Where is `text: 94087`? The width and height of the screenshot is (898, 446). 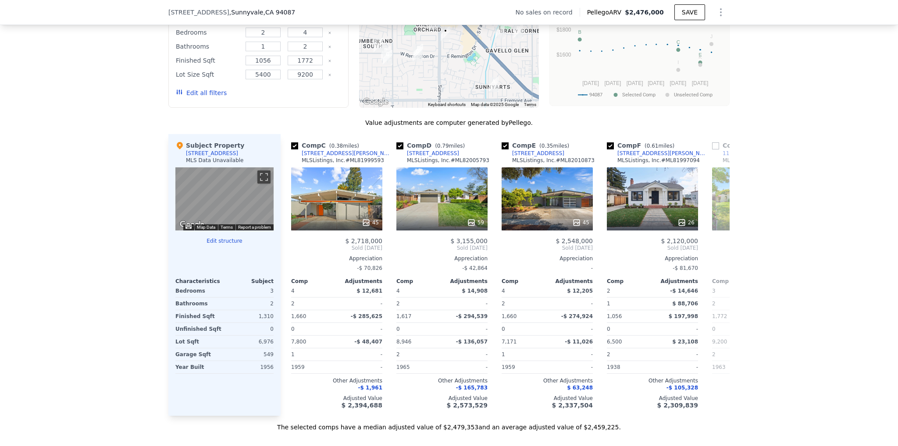
text: 94087 is located at coordinates (596, 95).